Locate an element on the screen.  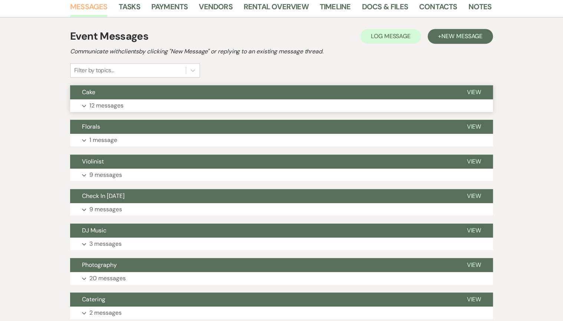
p: 3 messages is located at coordinates (105, 244).